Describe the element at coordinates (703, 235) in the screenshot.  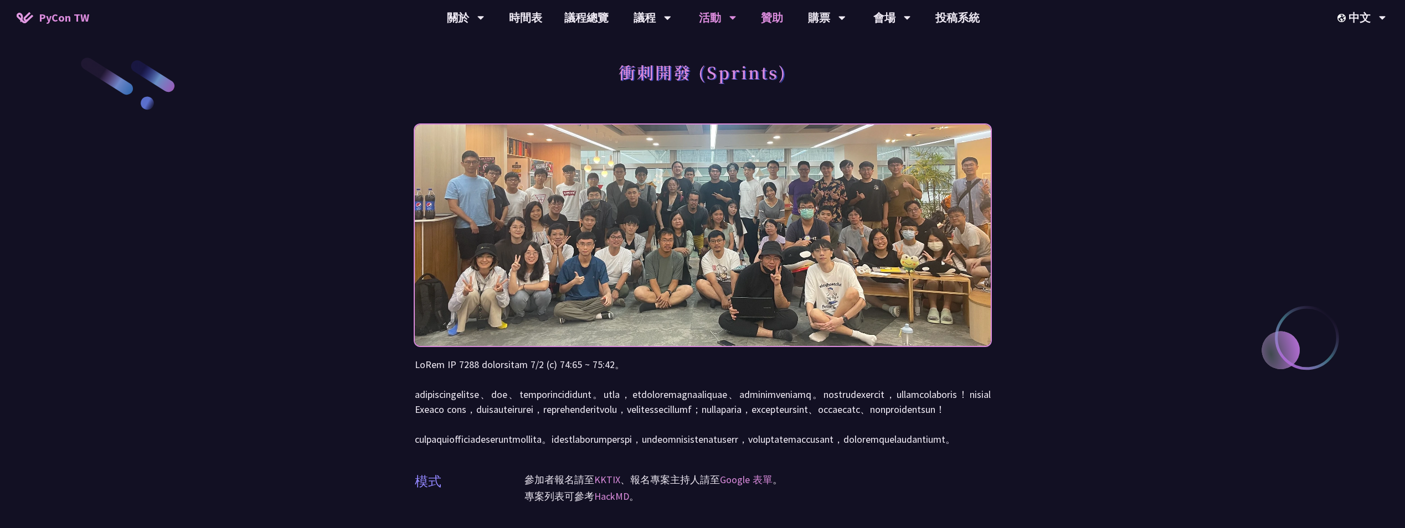
I see `img: Photo of PyCon Taiwan Sprints` at that location.